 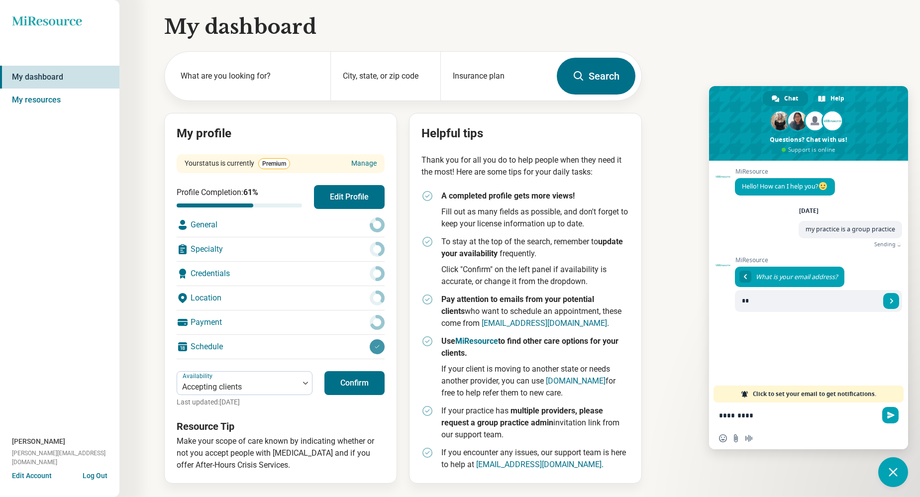 I want to click on strong: multiple providers, please request a group practice admin, so click(x=522, y=417).